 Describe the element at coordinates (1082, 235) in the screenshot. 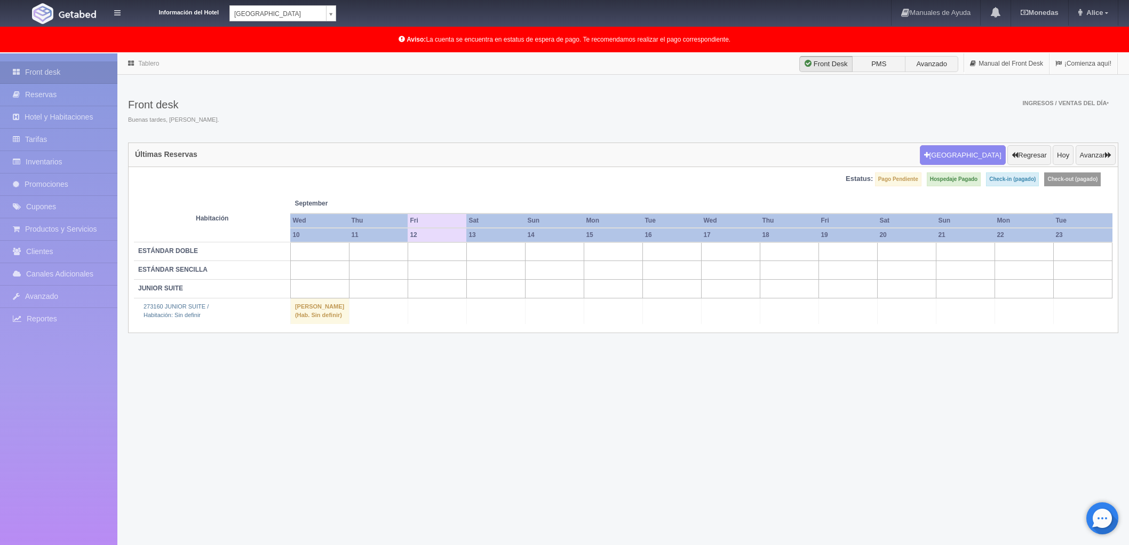

I see `th: 23` at that location.